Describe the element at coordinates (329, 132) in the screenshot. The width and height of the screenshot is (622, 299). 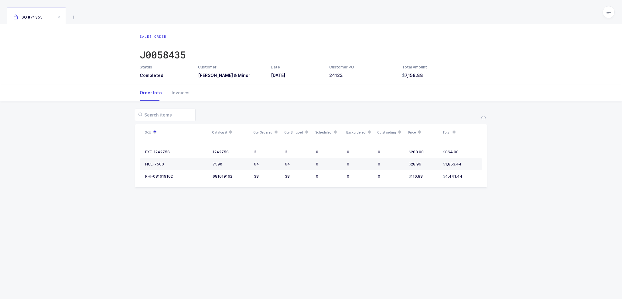
I see `div: Scheduled` at that location.